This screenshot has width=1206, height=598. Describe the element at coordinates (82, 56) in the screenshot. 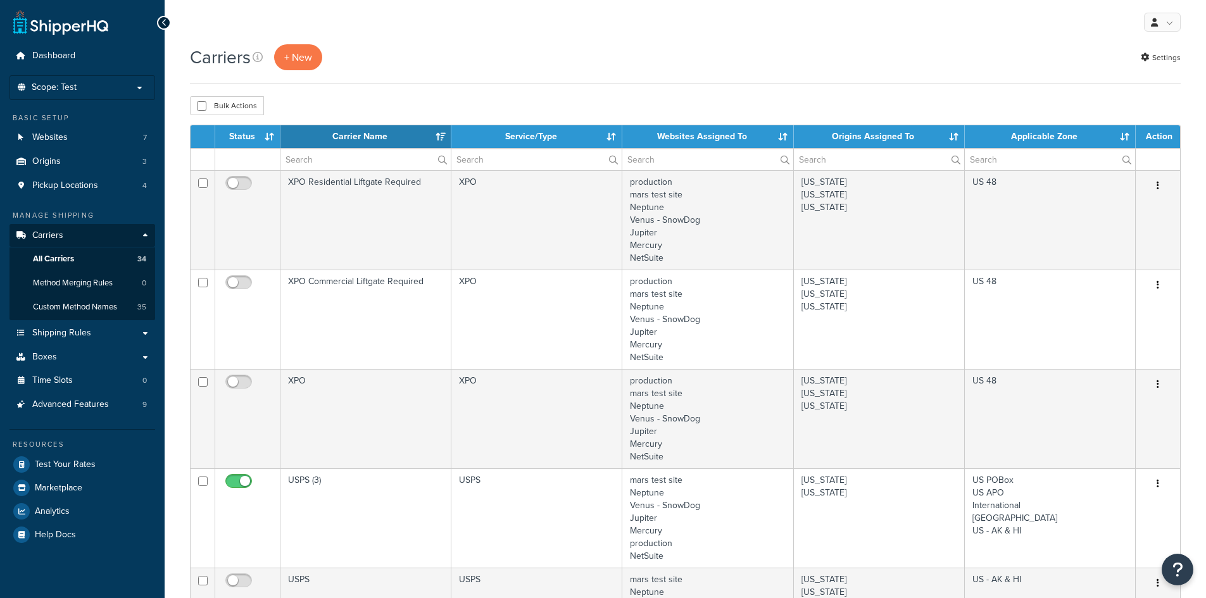

I see `a: Dashboard` at that location.